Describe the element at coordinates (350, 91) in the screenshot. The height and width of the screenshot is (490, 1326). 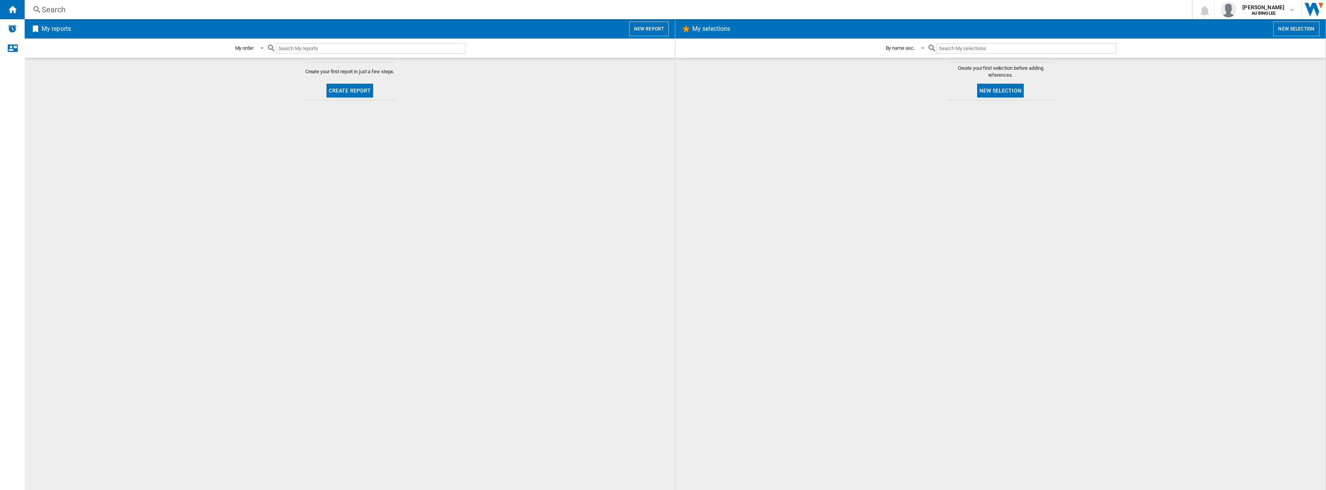
I see `button: Create report` at that location.